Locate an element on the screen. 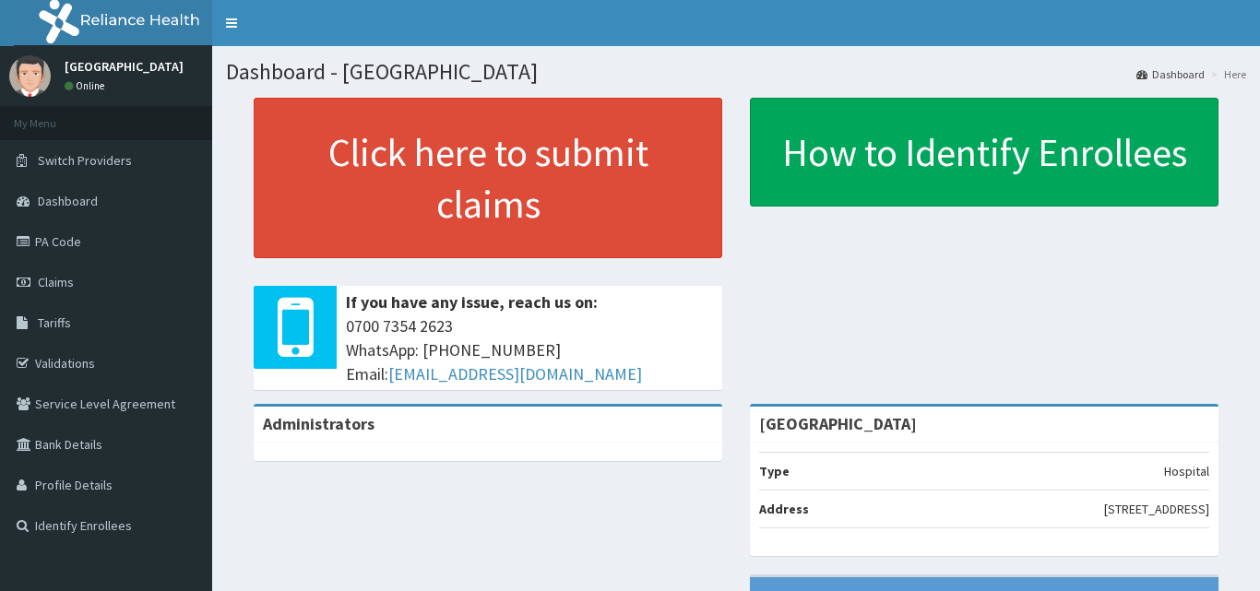 The width and height of the screenshot is (1260, 591). span: Claims is located at coordinates (55, 282).